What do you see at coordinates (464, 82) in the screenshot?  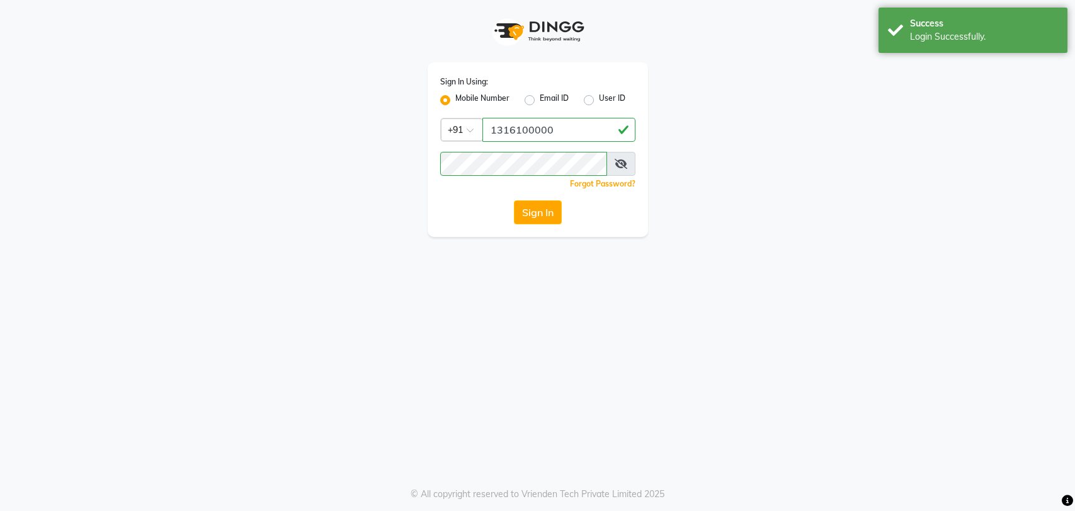 I see `label: Sign In Using:` at bounding box center [464, 82].